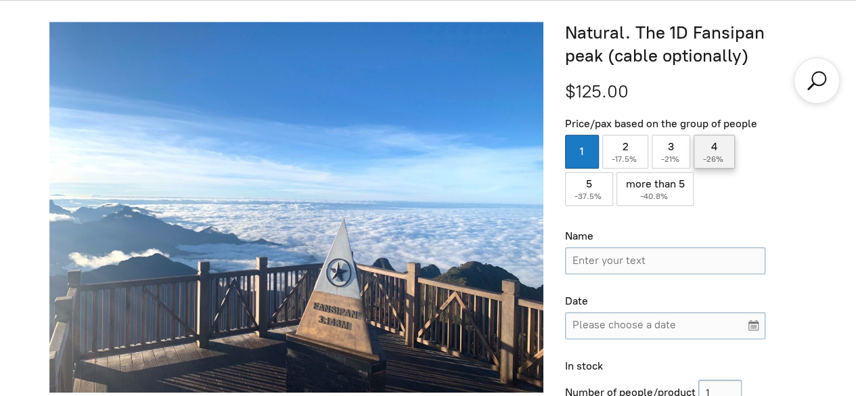  Describe the element at coordinates (666, 261) in the screenshot. I see `input: Name` at that location.